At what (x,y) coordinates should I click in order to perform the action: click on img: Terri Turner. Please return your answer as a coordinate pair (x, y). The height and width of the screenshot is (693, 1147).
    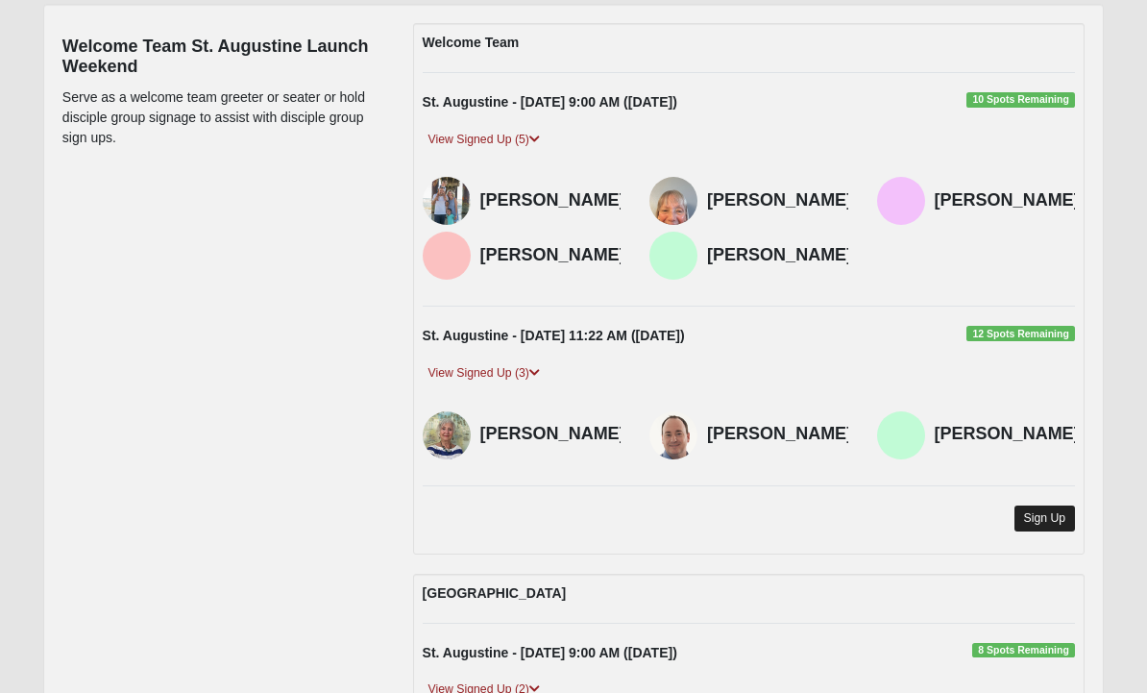
    Looking at the image, I should click on (901, 201).